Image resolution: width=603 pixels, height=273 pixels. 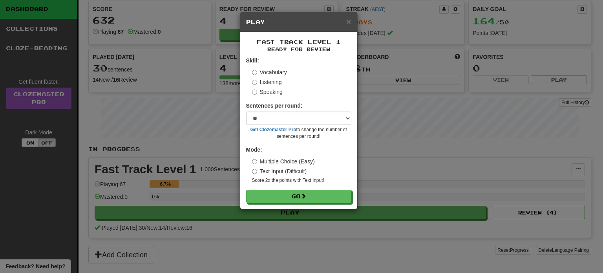 What do you see at coordinates (299, 133) in the screenshot?
I see `small: to change the number of sentences per round!` at bounding box center [299, 133].